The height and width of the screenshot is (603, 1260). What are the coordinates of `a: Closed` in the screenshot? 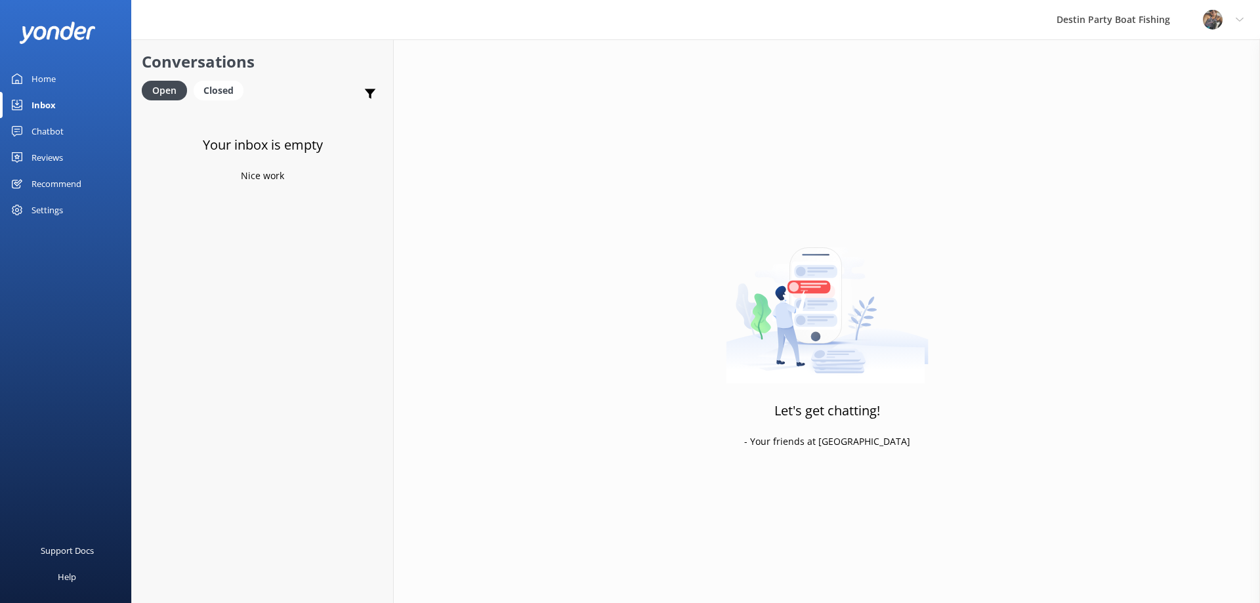 It's located at (222, 90).